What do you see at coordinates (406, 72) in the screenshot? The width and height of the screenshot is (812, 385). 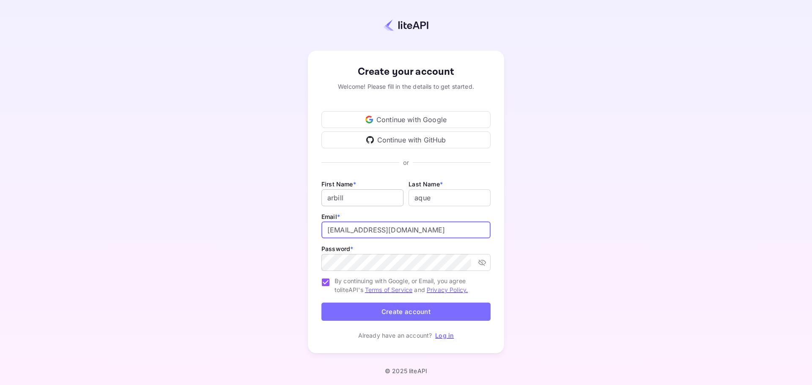 I see `div: Create your account` at bounding box center [406, 72].